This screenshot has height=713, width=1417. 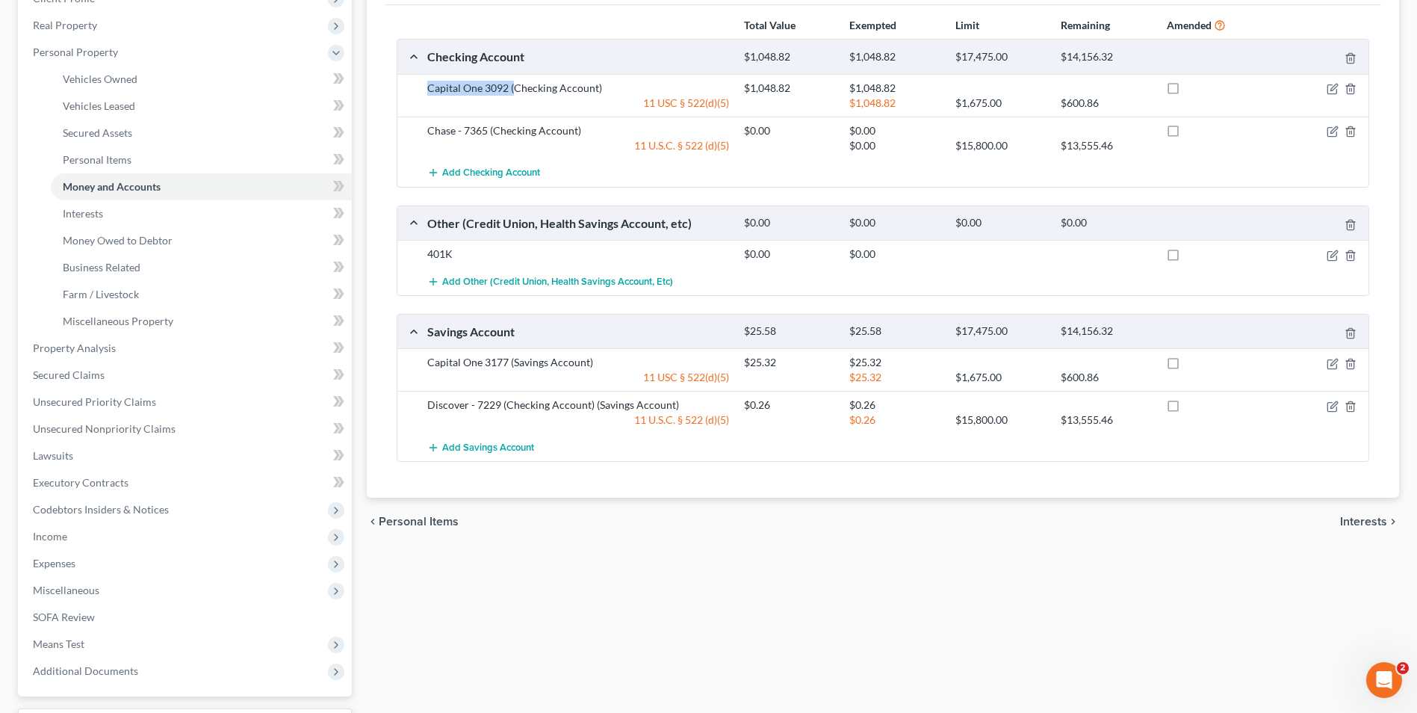 I want to click on a: Unsecured Priority Claims, so click(x=186, y=402).